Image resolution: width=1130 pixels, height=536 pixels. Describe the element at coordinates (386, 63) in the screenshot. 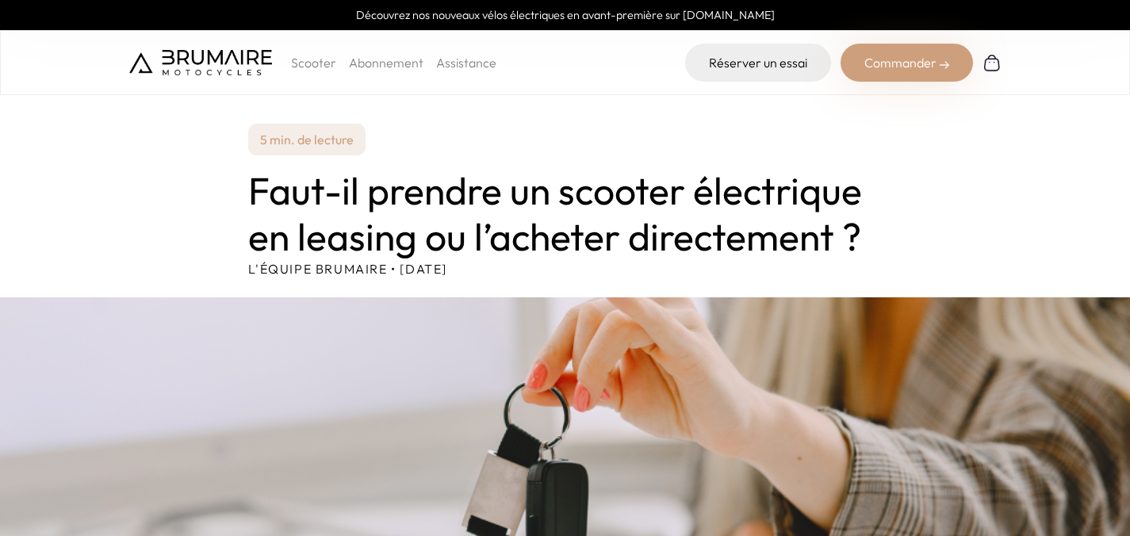

I see `a: Abonnement` at that location.